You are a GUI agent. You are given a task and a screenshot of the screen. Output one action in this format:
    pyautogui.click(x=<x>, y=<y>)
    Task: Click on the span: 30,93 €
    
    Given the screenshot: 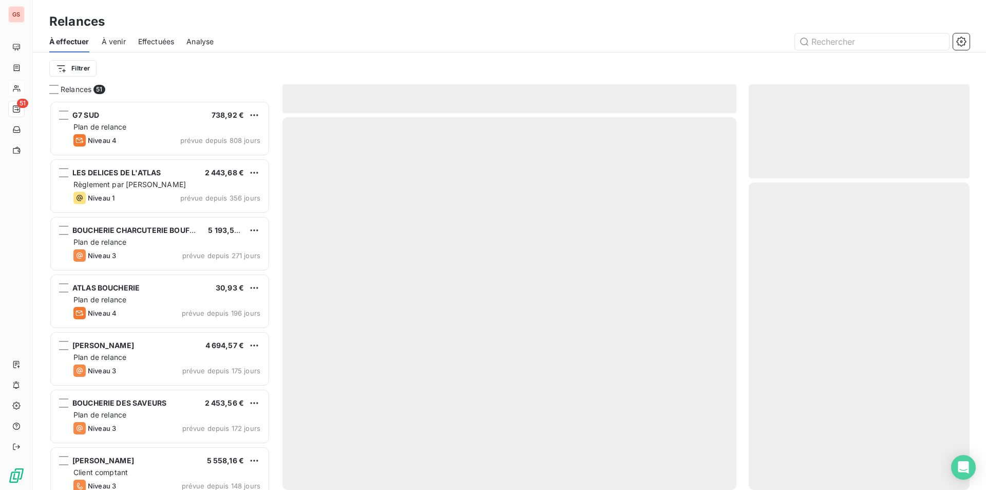 What is the action you would take?
    pyautogui.click(x=230, y=287)
    